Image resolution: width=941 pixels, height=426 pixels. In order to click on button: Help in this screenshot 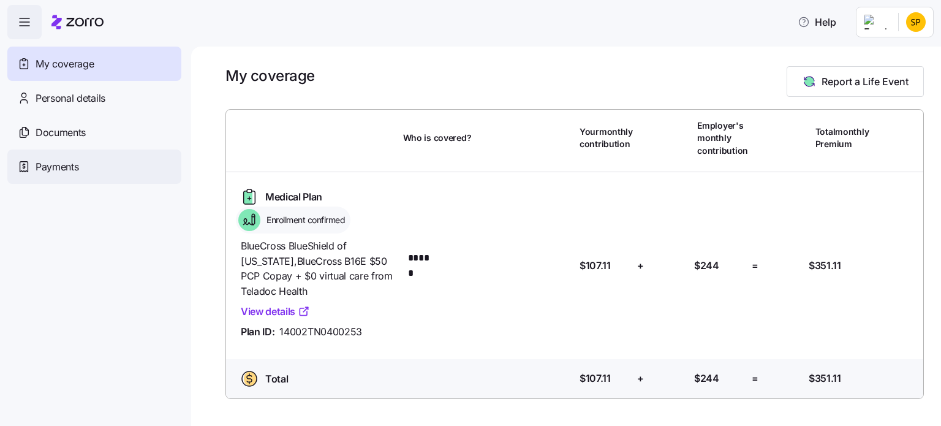, I will do `click(817, 22)`.